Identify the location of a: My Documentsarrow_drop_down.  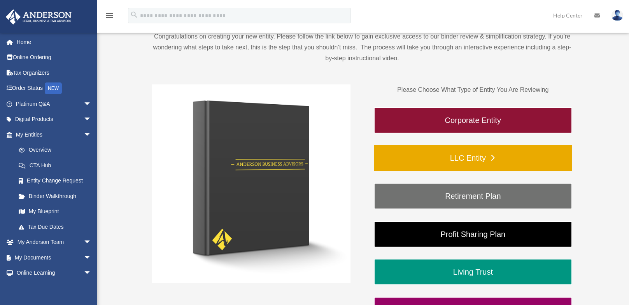
(54, 258).